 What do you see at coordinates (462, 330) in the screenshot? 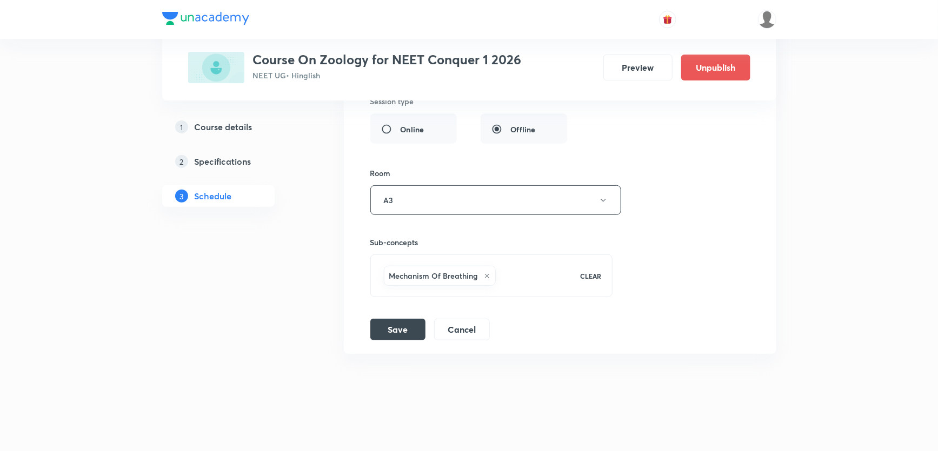
I see `button: Cancel` at bounding box center [462, 330].